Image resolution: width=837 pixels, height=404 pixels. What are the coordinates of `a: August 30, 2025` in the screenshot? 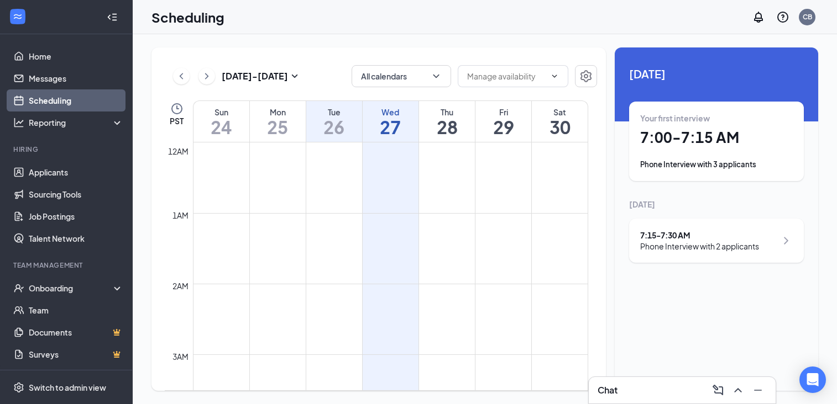 It's located at (559, 122).